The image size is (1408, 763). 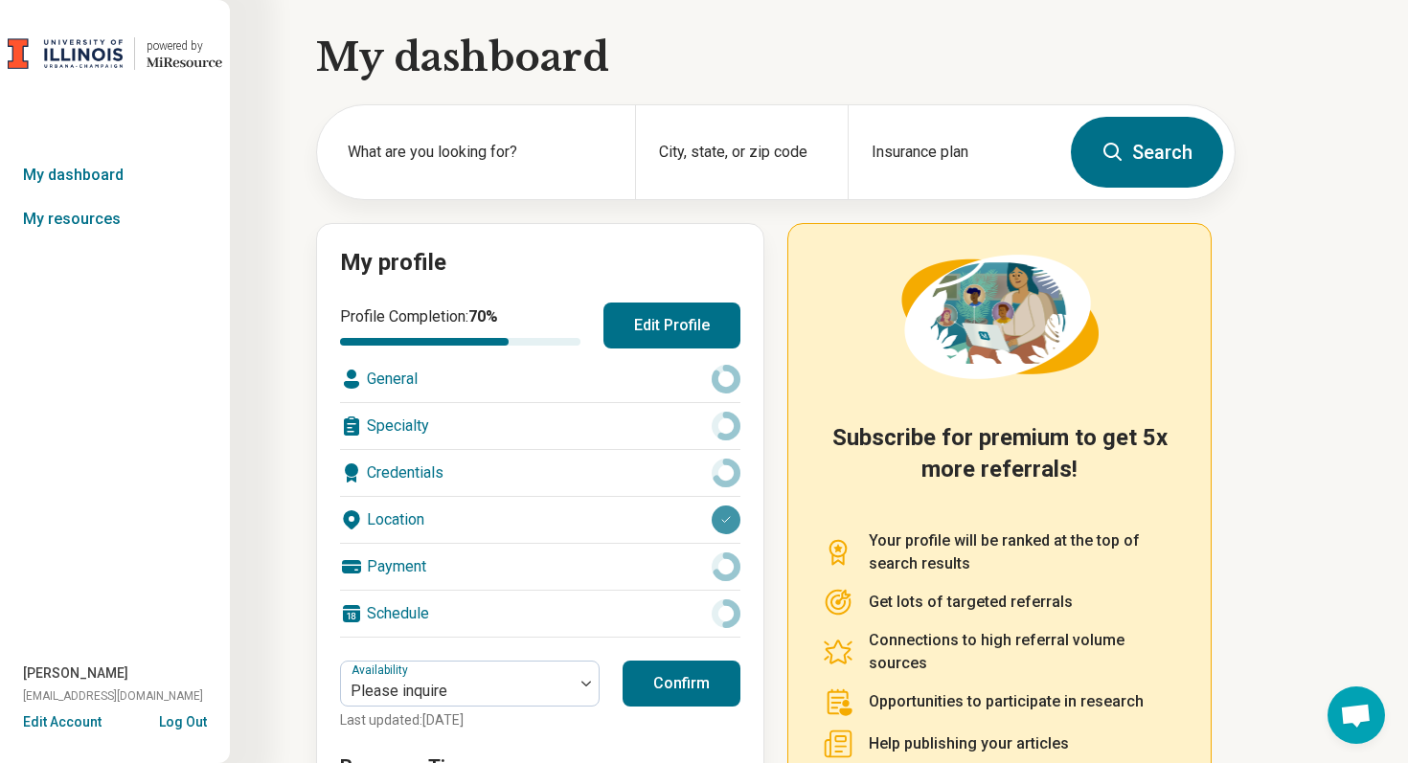 What do you see at coordinates (540, 520) in the screenshot?
I see `div: Location` at bounding box center [540, 520].